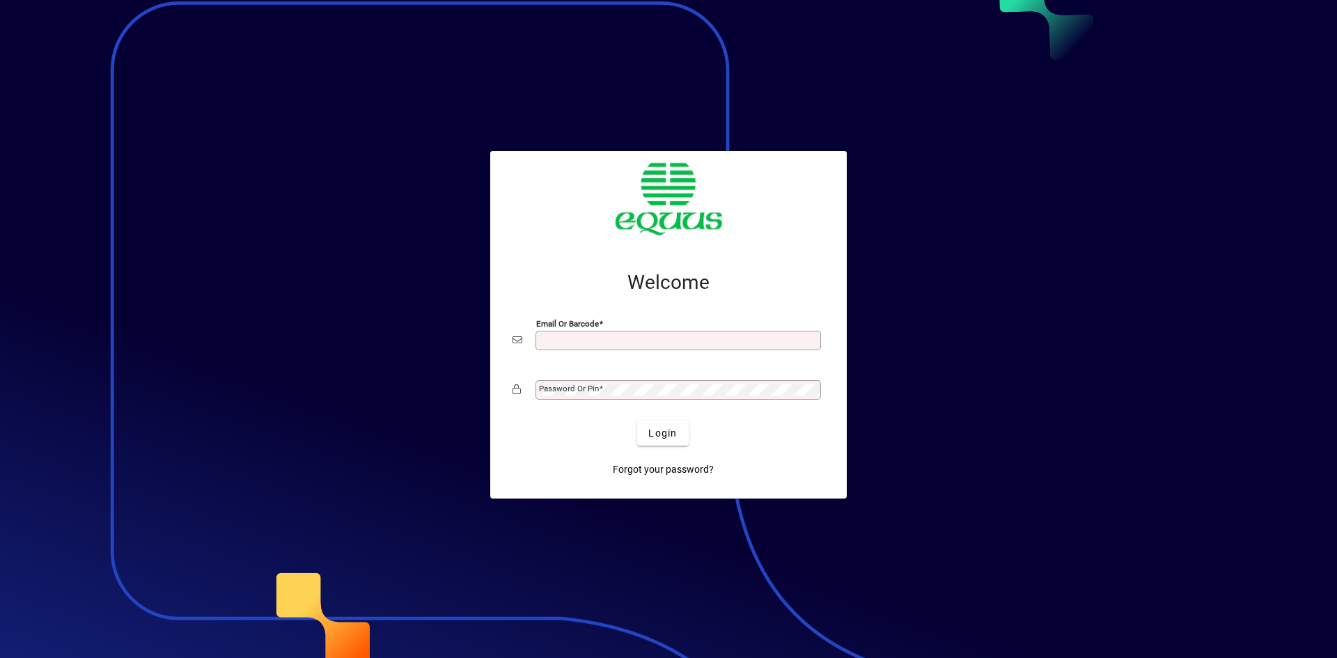 The height and width of the screenshot is (658, 1337). Describe the element at coordinates (669, 283) in the screenshot. I see `h2: Welcome` at that location.